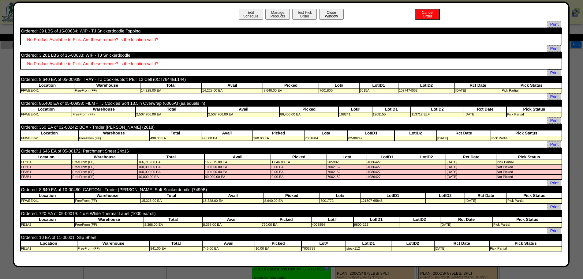  Describe the element at coordinates (242, 103) in the screenshot. I see `td: Ordered: 86,400 EA of 05-00938: FILM - TJ Cookies Soft 13.5in Overwrap (6066A) (ea equals in)` at that location.